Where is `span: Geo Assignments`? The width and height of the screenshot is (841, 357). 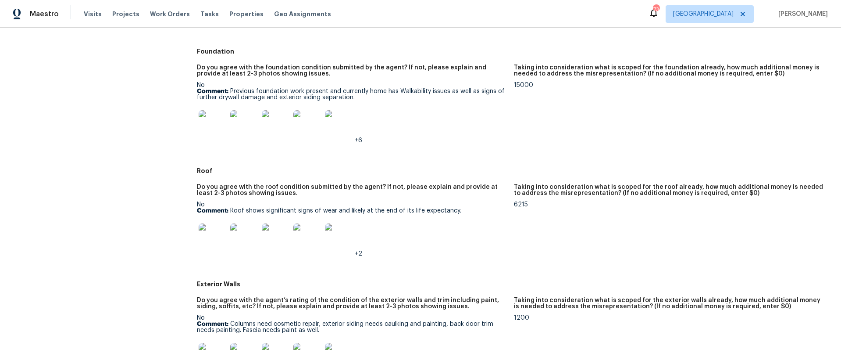
span: Geo Assignments is located at coordinates (303, 14).